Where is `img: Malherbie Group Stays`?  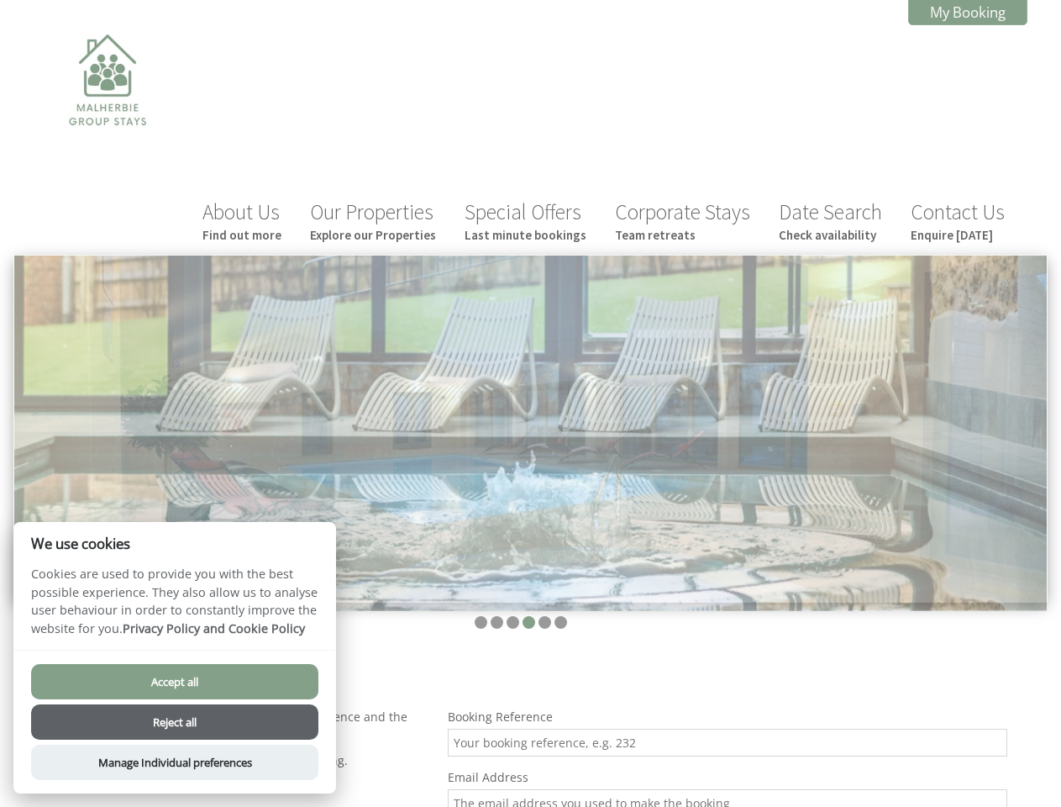 img: Malherbie Group Stays is located at coordinates (108, 108).